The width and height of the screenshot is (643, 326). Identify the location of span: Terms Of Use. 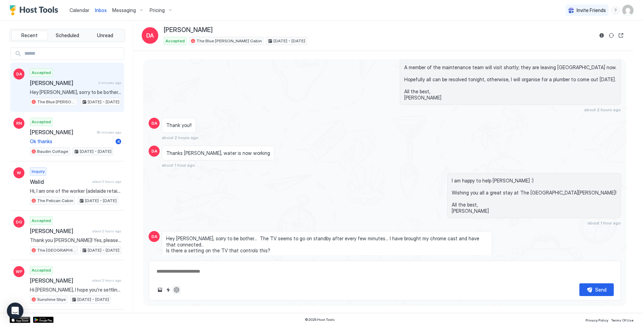
(622, 320).